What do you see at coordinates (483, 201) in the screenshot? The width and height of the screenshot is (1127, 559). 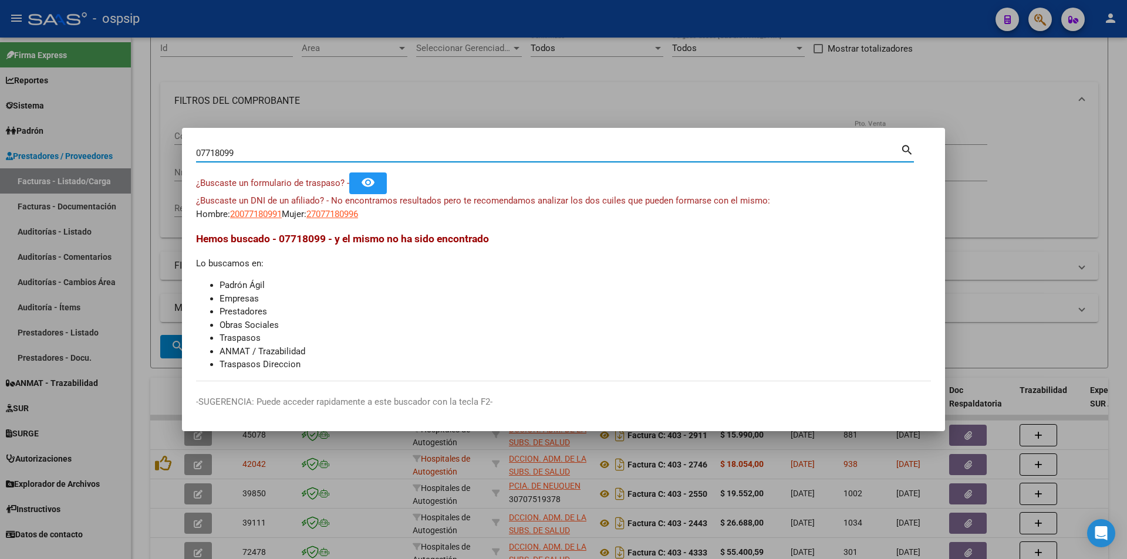 I see `span: ¿Buscaste un DNI de un afiliado? - No encontramos resultados pero te recomendamos analizar los do...` at bounding box center [483, 201].